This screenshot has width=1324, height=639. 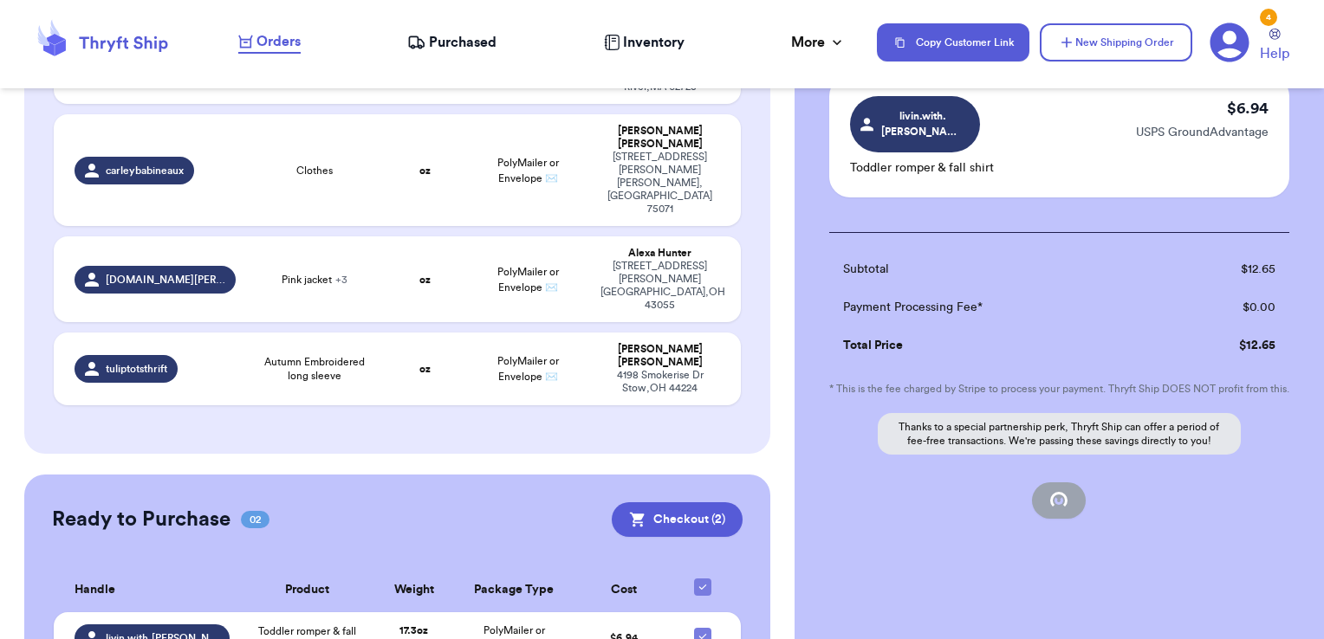 What do you see at coordinates (145, 171) in the screenshot?
I see `span: carleybabineaux` at bounding box center [145, 171].